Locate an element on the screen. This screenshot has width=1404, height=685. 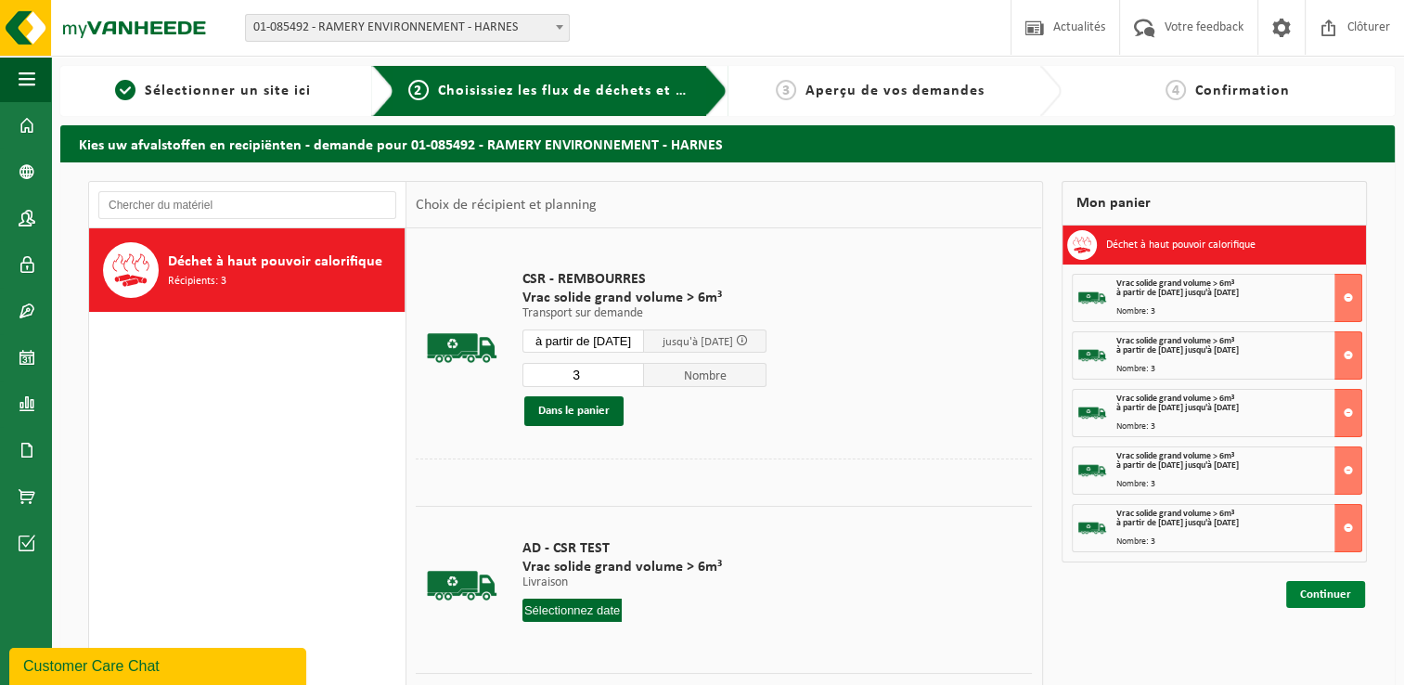
h3: Déchet à haut pouvoir calorifique is located at coordinates (1180, 245).